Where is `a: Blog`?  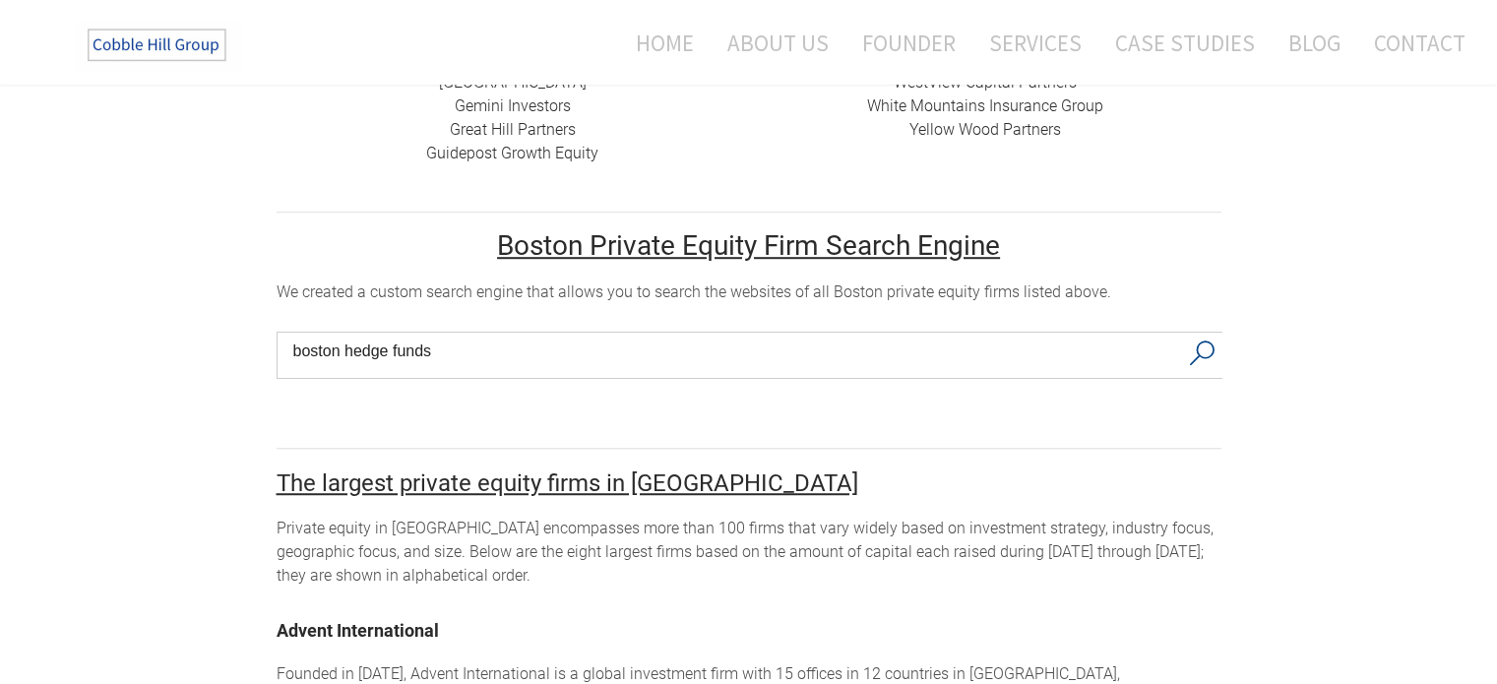
a: Blog is located at coordinates (1314, 42).